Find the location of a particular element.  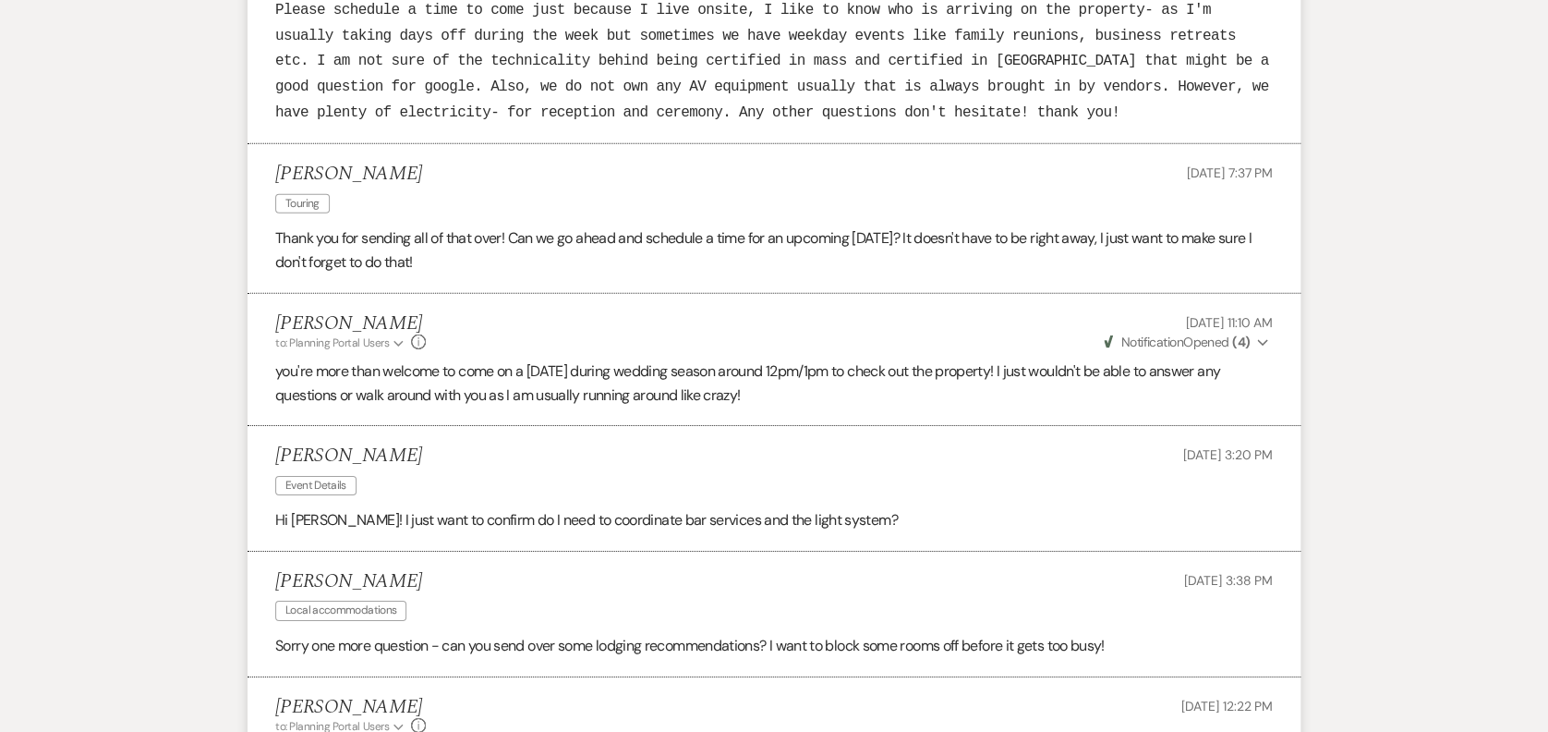

strong: ( 4 ) is located at coordinates (1241, 342).